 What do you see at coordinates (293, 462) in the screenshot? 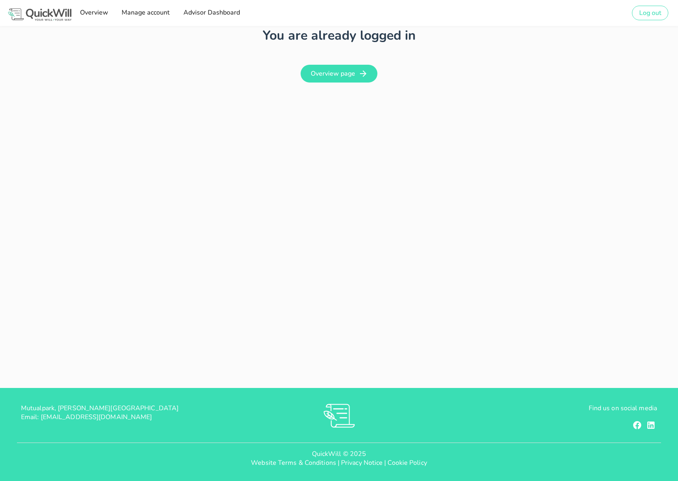
I see `a: Website Terms & Conditions` at bounding box center [293, 462].